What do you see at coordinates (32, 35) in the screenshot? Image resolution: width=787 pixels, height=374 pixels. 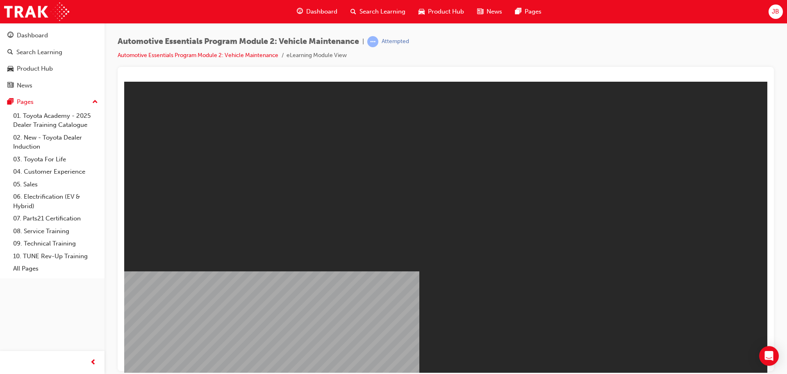 I see `div: Dashboard` at bounding box center [32, 35].